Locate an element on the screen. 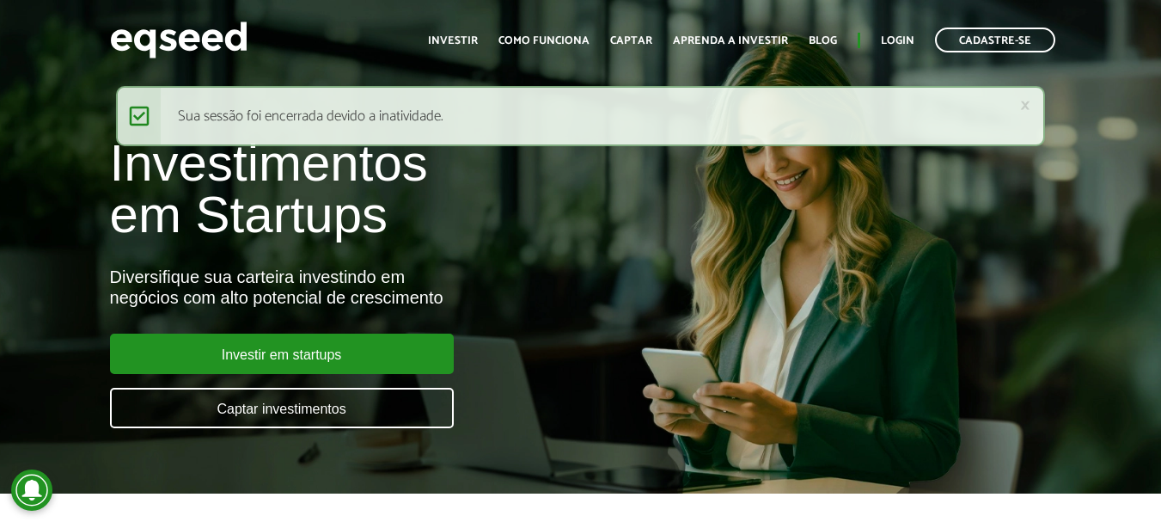 This screenshot has height=522, width=1161. a: Cadastre-se is located at coordinates (995, 40).